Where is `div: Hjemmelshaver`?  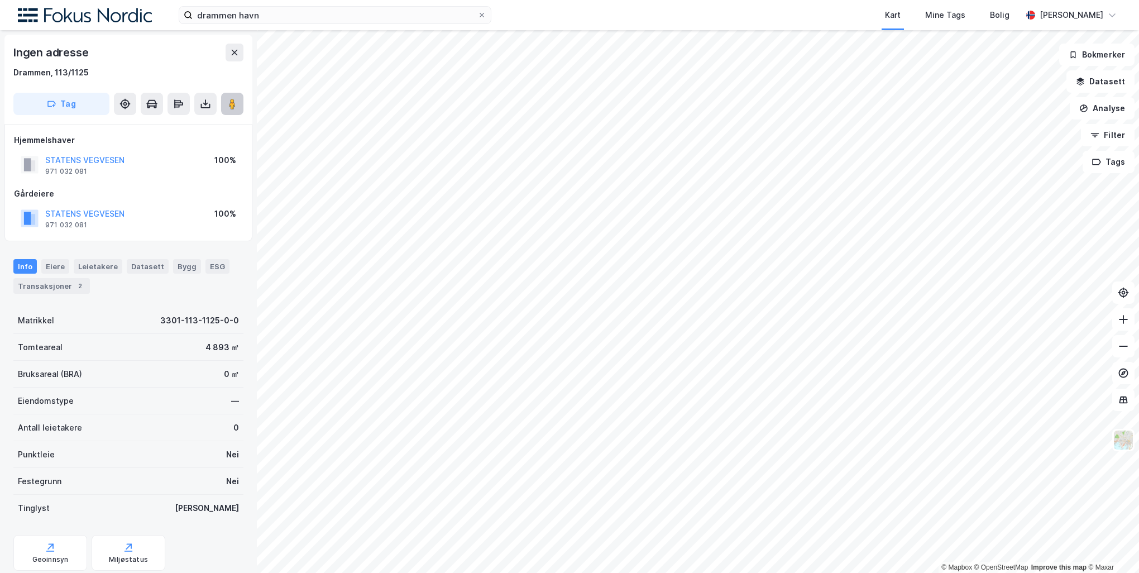 div: Hjemmelshaver is located at coordinates (128, 140).